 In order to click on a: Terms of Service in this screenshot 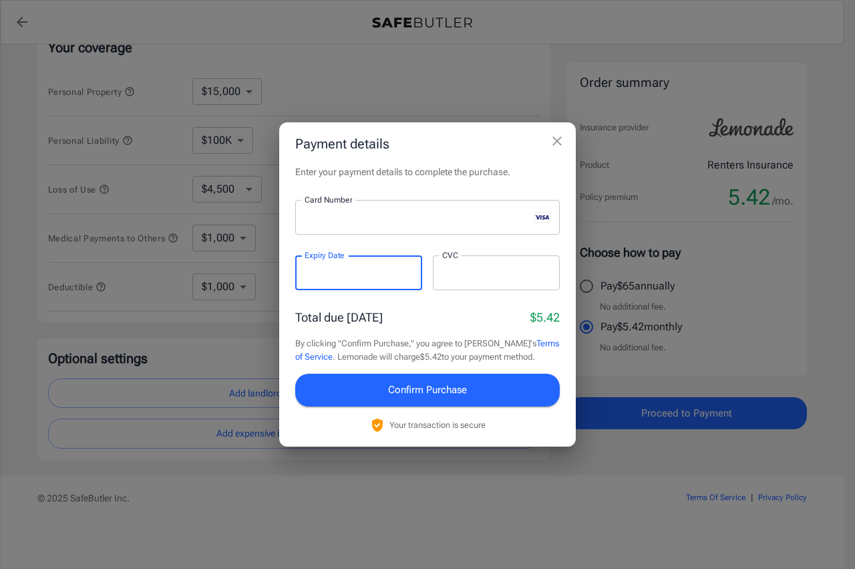, I will do `click(427, 350)`.